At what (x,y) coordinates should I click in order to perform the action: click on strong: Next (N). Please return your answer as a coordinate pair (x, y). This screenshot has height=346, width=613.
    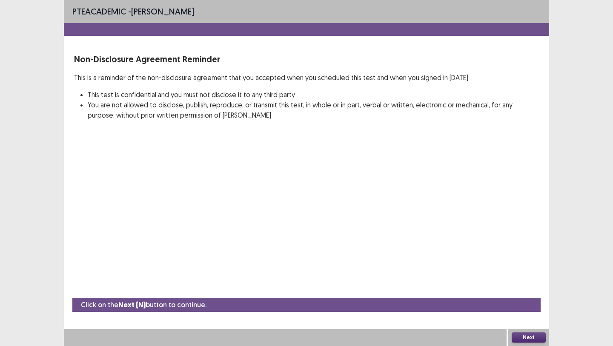
    Looking at the image, I should click on (132, 304).